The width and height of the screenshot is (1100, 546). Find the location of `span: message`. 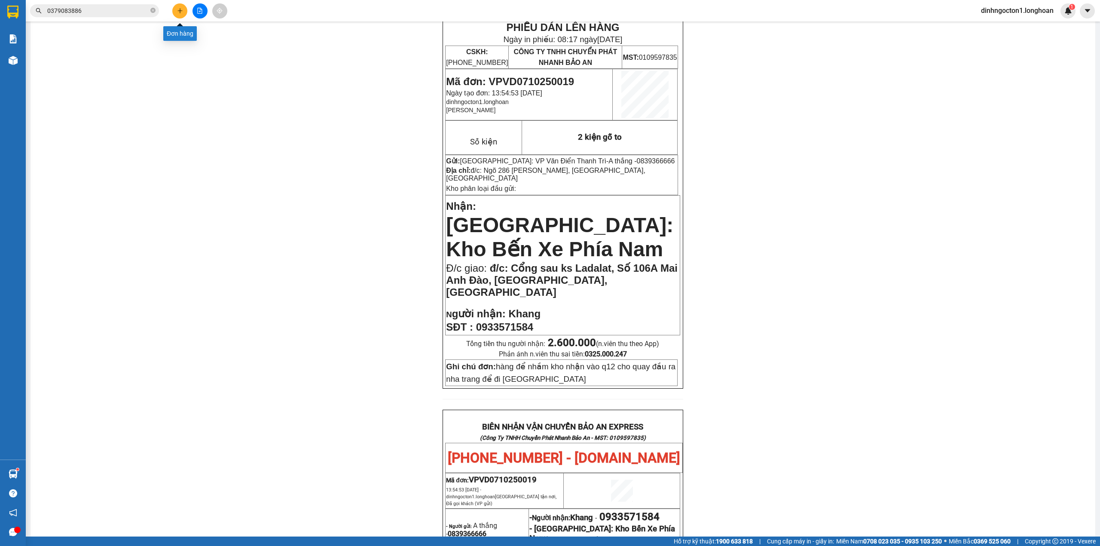

span: message is located at coordinates (13, 532).